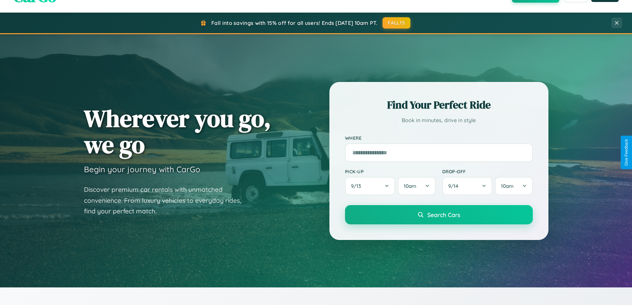  What do you see at coordinates (178, 131) in the screenshot?
I see `h1: Wherever you go, we go` at bounding box center [178, 131].